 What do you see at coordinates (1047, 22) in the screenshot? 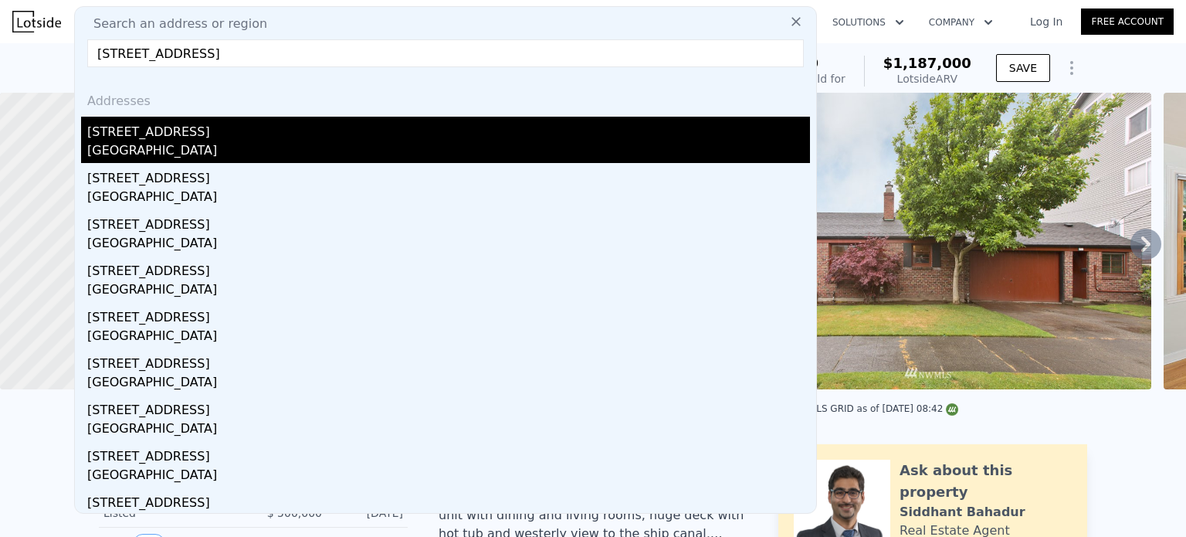
I see `a: Log In` at bounding box center [1047, 22].